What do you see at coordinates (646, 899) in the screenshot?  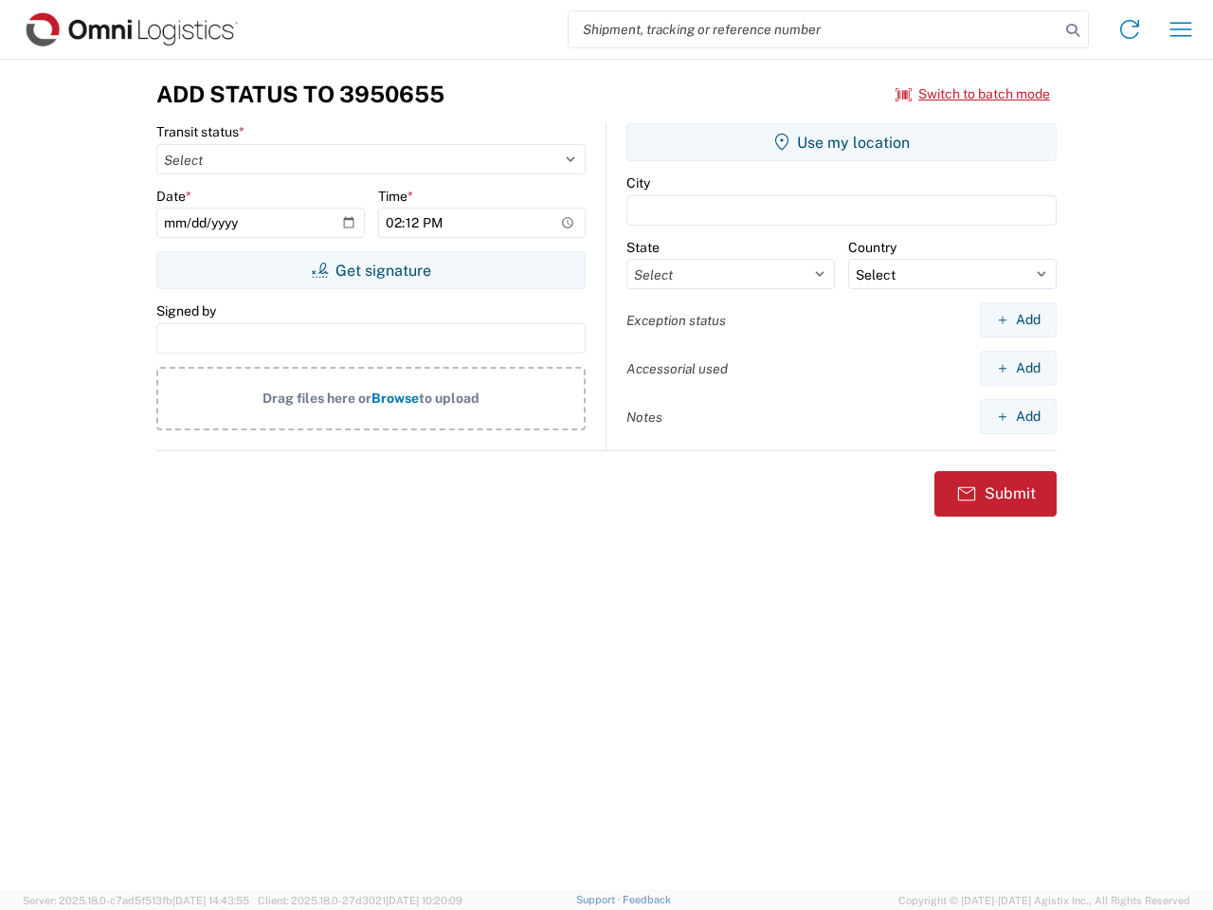 I see `a: Feedback` at bounding box center [646, 899].